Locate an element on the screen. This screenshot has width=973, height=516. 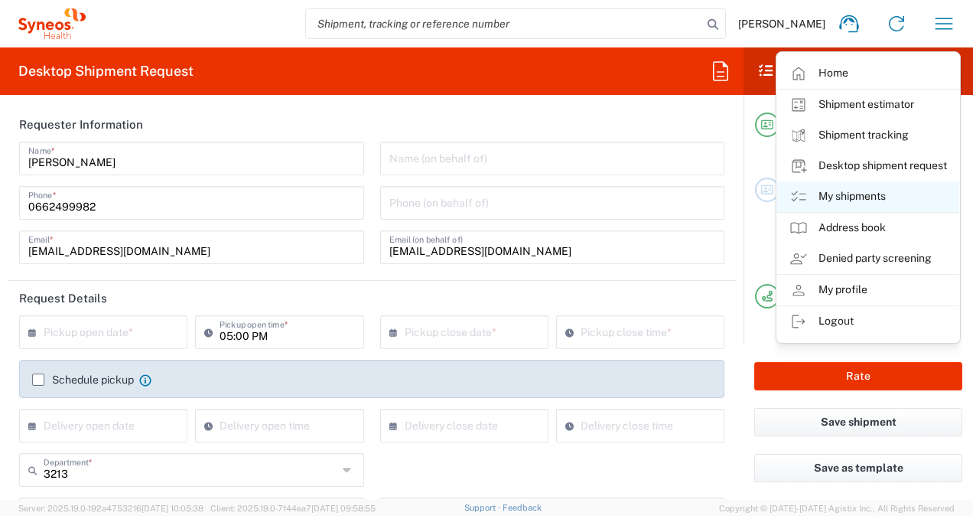
a: My profile is located at coordinates (868, 290).